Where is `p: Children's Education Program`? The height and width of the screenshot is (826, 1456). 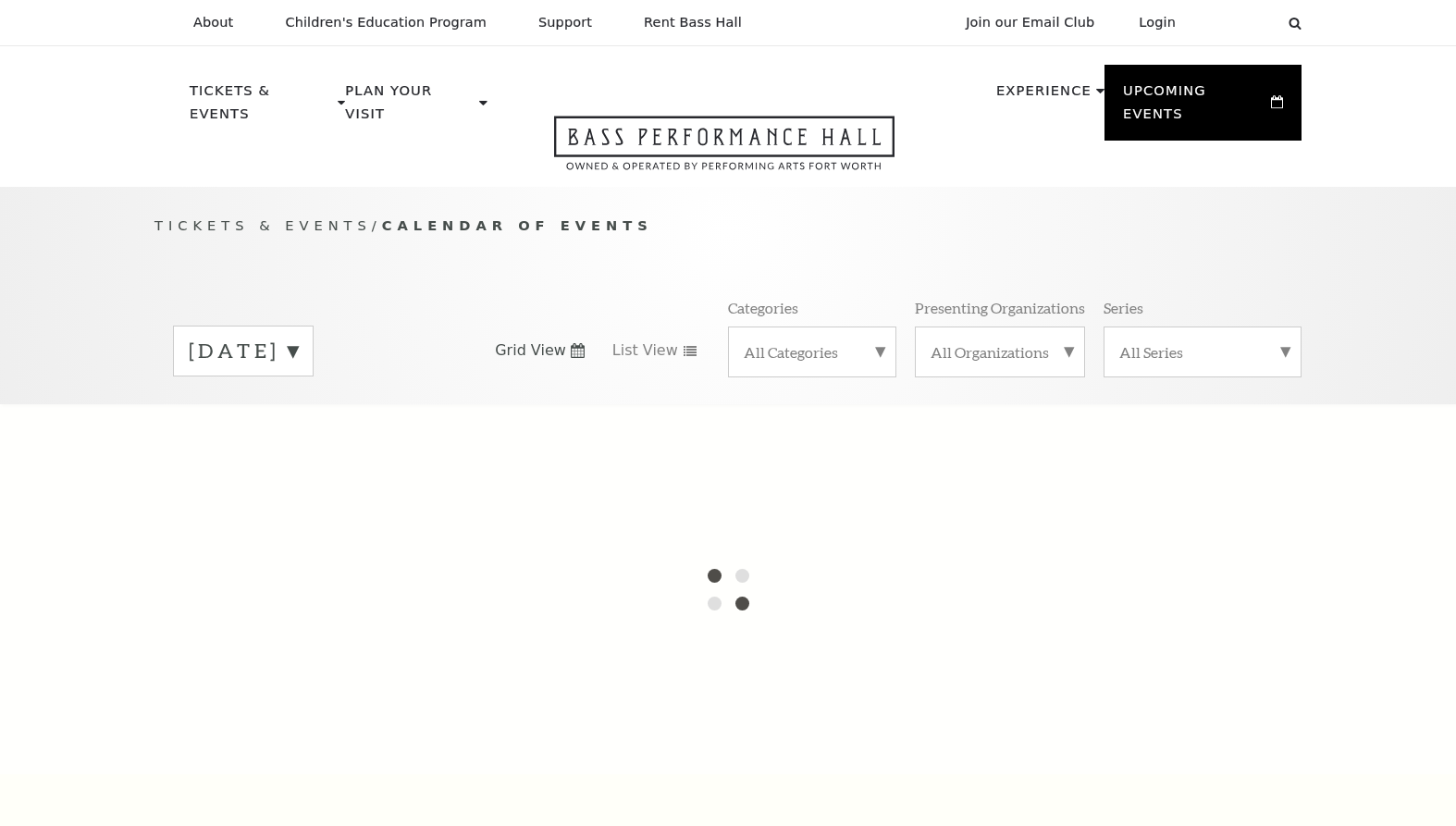
p: Children's Education Program is located at coordinates (386, 23).